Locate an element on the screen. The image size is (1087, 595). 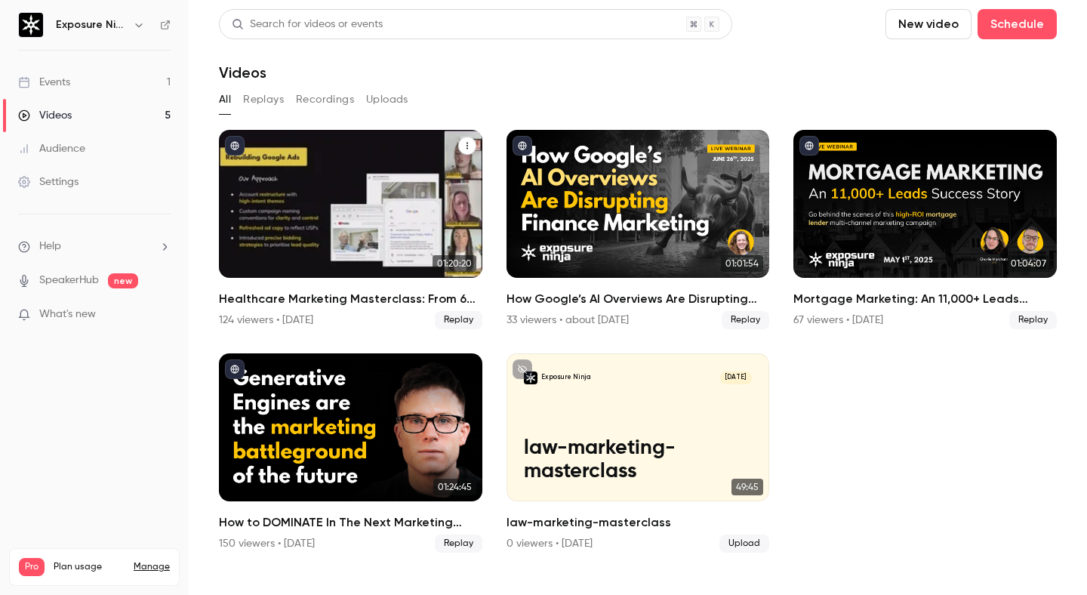
span: Upload is located at coordinates (745, 544).